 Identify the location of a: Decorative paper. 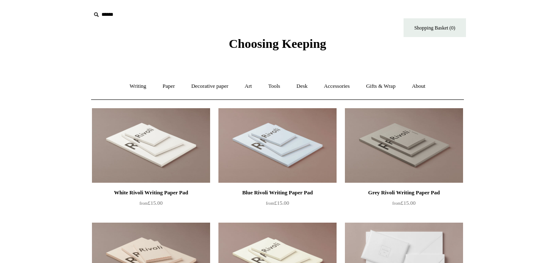
(210, 86).